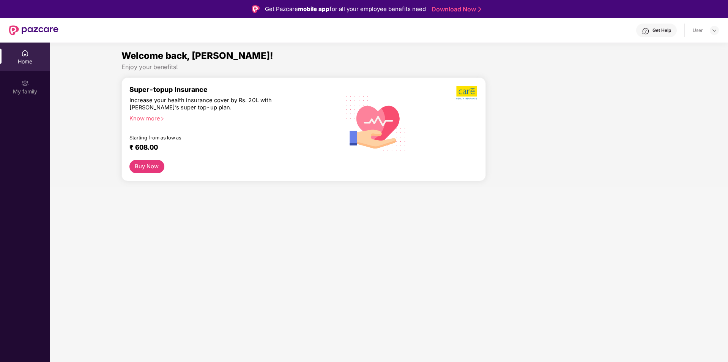 The width and height of the screenshot is (728, 362). I want to click on img: svg+xml;base64,PHN2ZyB4bWxucz0iaHR0cDovL3d3dy53My5vcmcvMjAwMC9zdmciIHhtbG5zOnhsaW5rPSJodHRwOi8vd3..., so click(376, 123).